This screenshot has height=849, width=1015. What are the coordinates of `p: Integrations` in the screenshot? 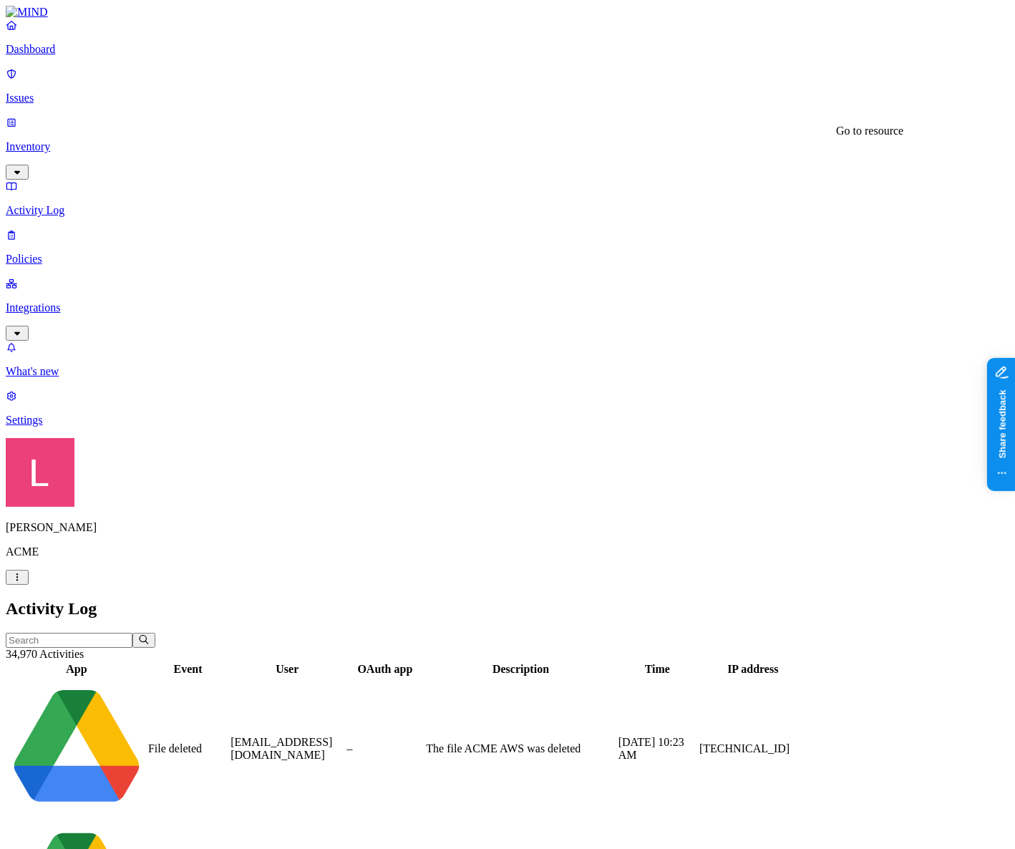 It's located at (508, 308).